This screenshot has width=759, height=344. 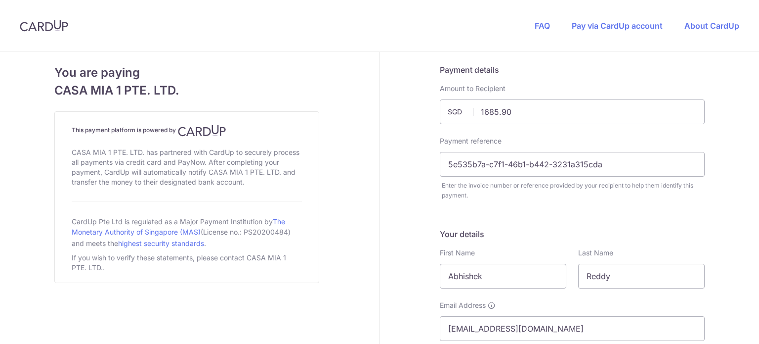 What do you see at coordinates (618, 26) in the screenshot?
I see `a: Pay via CardUp account` at bounding box center [618, 26].